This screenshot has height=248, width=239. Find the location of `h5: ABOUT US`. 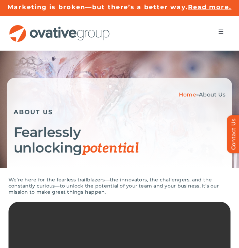

h5: ABOUT US is located at coordinates (119, 112).